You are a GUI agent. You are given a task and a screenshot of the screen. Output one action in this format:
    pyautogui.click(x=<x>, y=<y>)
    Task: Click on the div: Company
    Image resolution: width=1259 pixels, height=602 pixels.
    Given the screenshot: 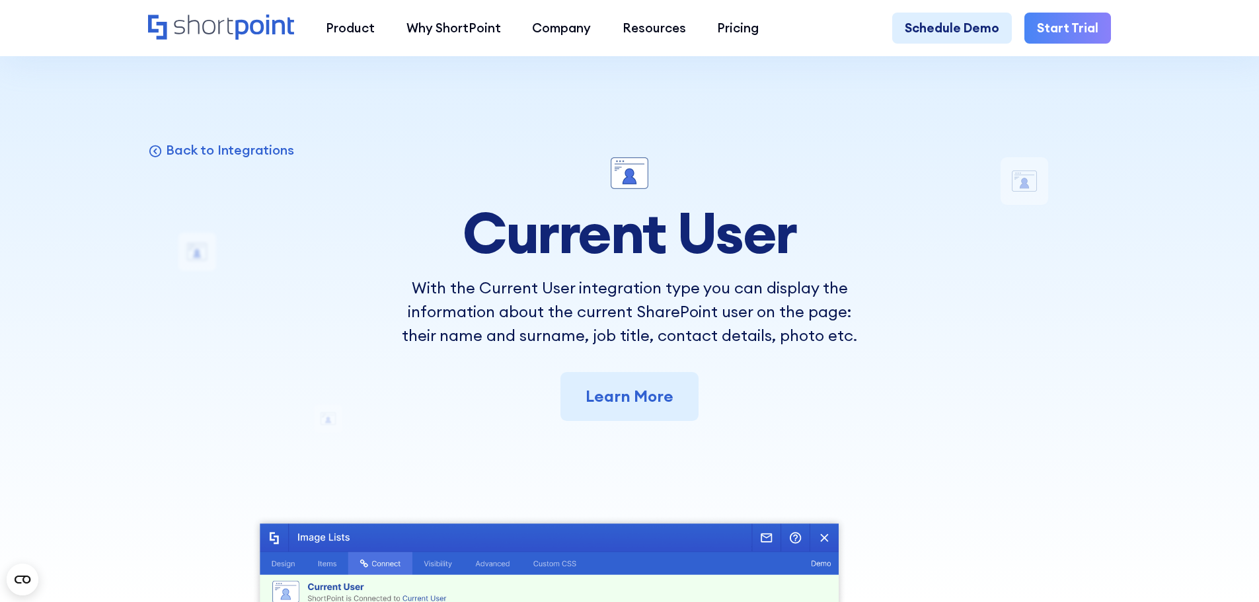 What is the action you would take?
    pyautogui.click(x=561, y=28)
    